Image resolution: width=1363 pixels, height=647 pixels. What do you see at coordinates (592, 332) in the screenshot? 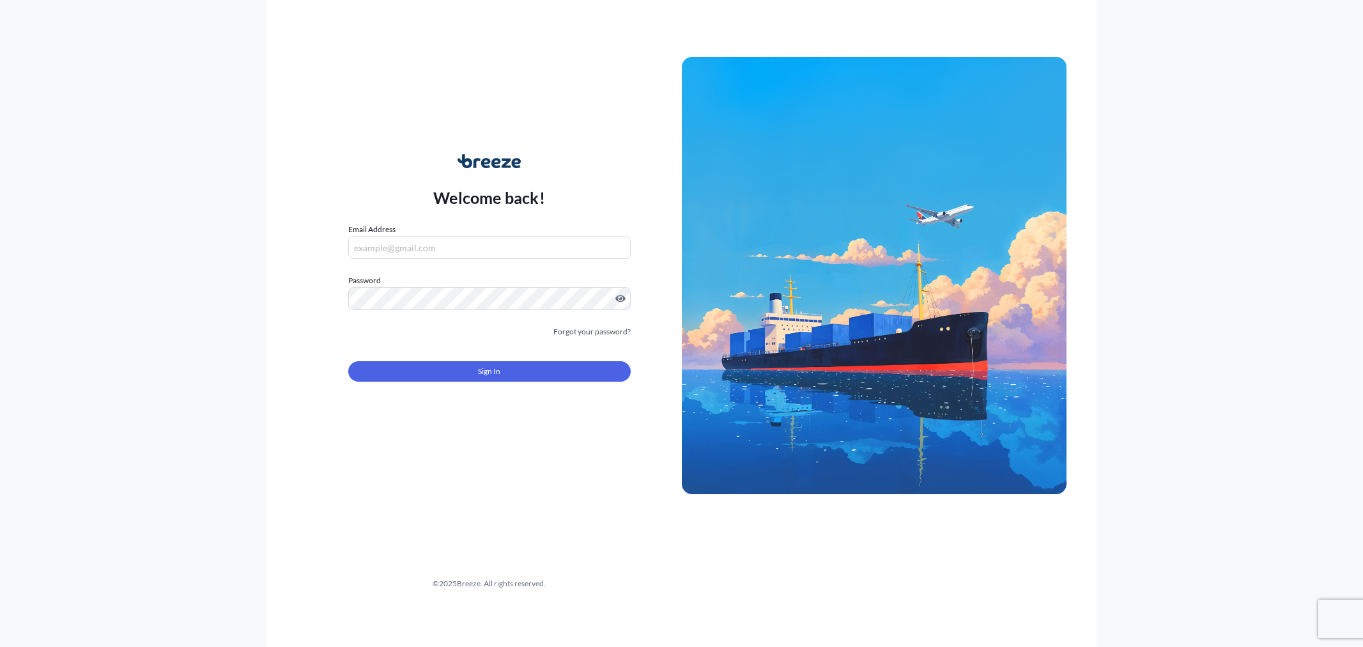
I see `a: Forgot your password?` at bounding box center [592, 332].